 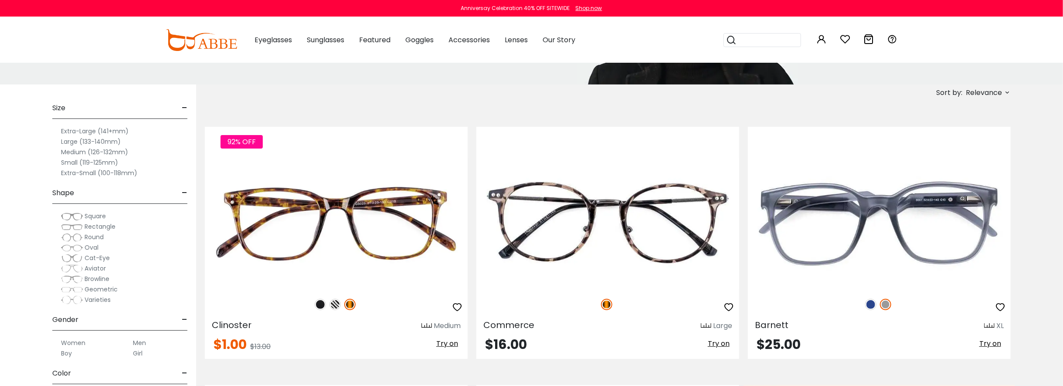 What do you see at coordinates (72, 279) in the screenshot?
I see `img: Browline.png` at bounding box center [72, 279].